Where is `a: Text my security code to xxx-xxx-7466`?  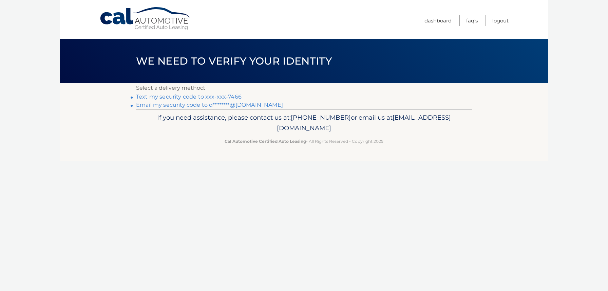
a: Text my security code to xxx-xxx-7466 is located at coordinates (189, 96).